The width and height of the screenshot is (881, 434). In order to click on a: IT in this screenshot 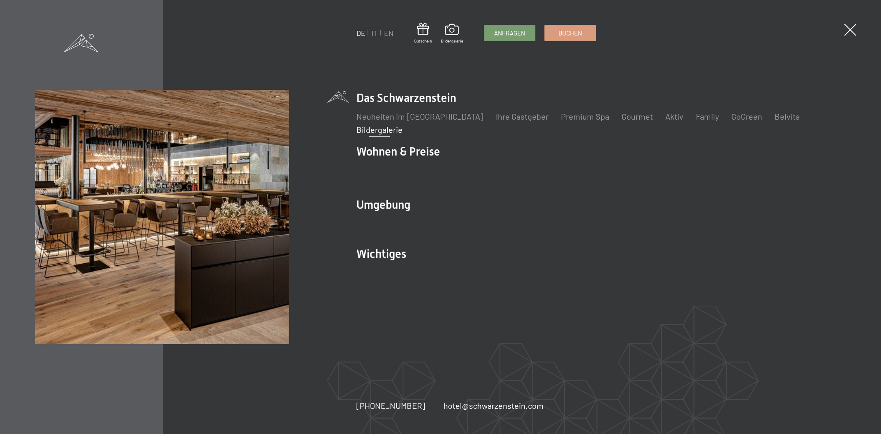, I will do `click(374, 33)`.